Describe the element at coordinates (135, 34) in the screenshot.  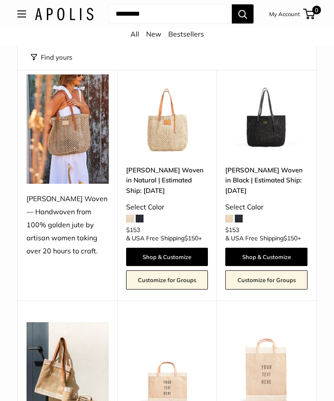
I see `a: All` at that location.